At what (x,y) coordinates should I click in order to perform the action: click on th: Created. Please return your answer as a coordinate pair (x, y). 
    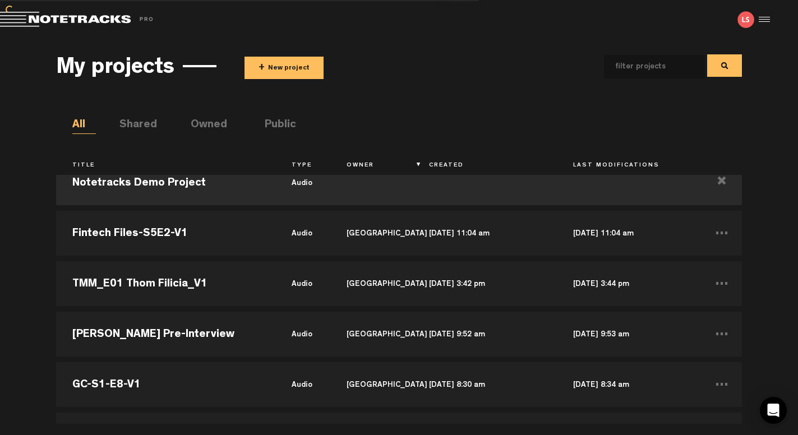
    Looking at the image, I should click on (484, 166).